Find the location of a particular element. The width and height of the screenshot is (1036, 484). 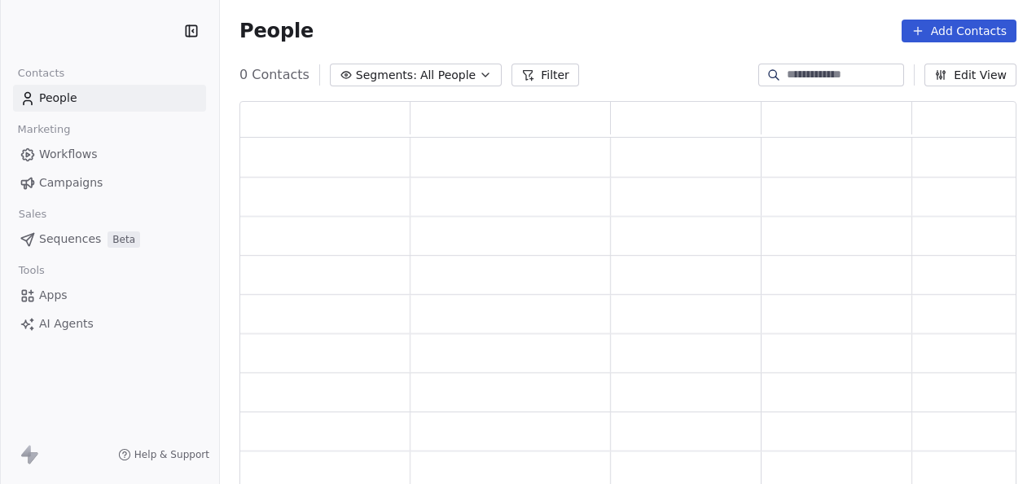

a: AI Agents is located at coordinates (109, 323).